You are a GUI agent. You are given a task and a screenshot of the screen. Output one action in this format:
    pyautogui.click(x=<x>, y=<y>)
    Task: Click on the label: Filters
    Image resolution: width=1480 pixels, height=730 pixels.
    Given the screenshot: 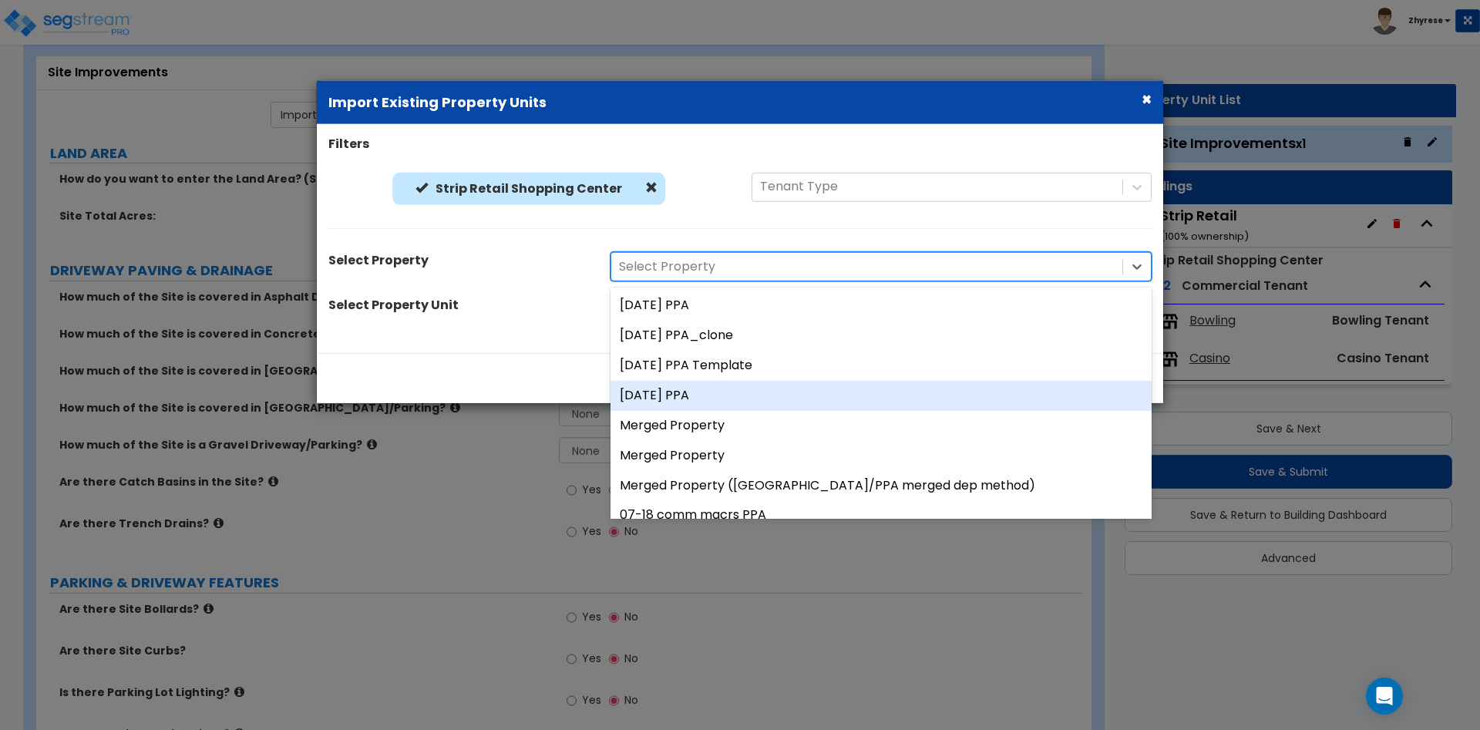 What is the action you would take?
    pyautogui.click(x=349, y=144)
    